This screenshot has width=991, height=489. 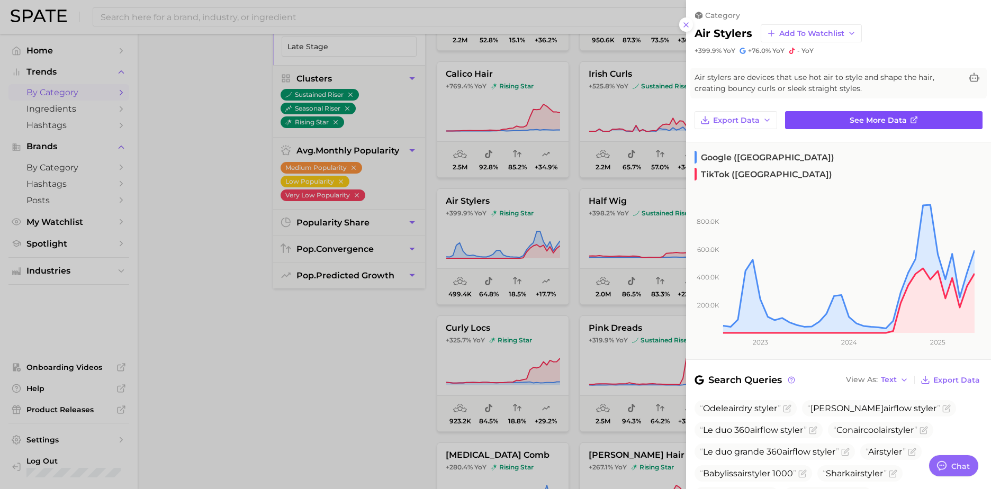 I want to click on span: Shark styler, so click(x=854, y=473).